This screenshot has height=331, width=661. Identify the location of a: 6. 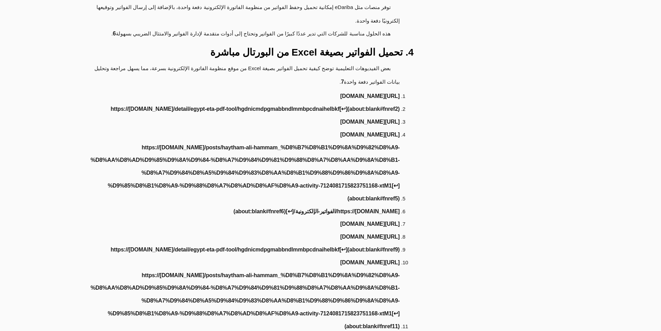
(114, 34).